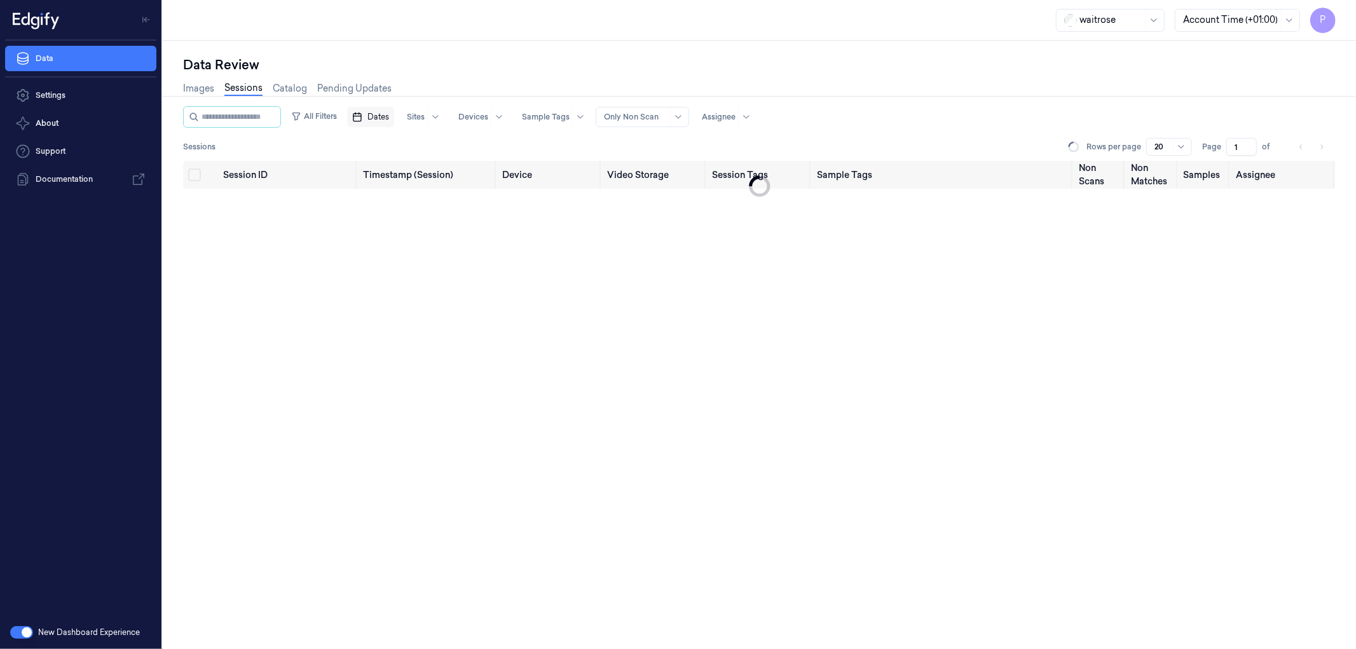 The image size is (1356, 649). I want to click on span: P, so click(1323, 20).